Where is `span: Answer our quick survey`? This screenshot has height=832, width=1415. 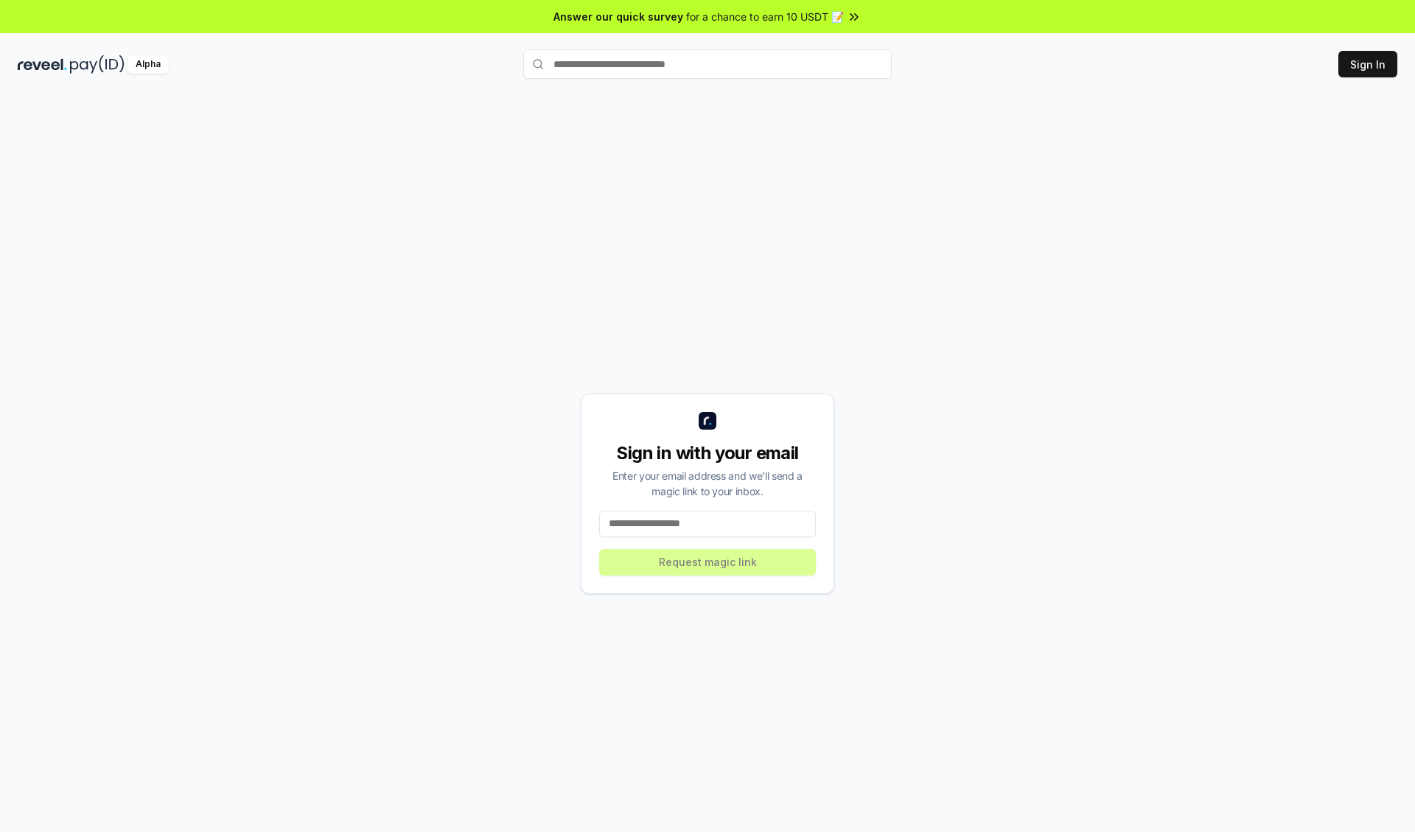
span: Answer our quick survey is located at coordinates (618, 16).